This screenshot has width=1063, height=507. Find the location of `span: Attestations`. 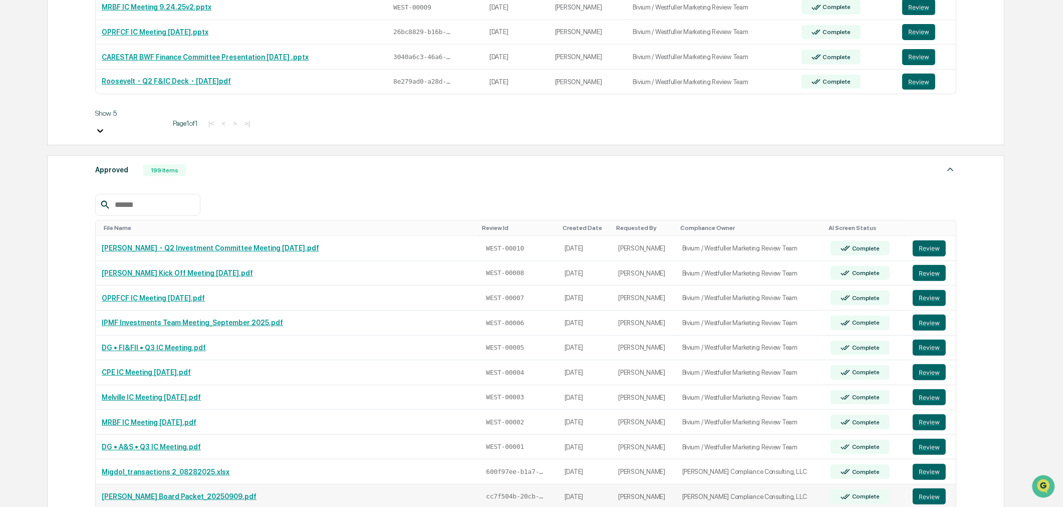

span: Attestations is located at coordinates (103, 210).